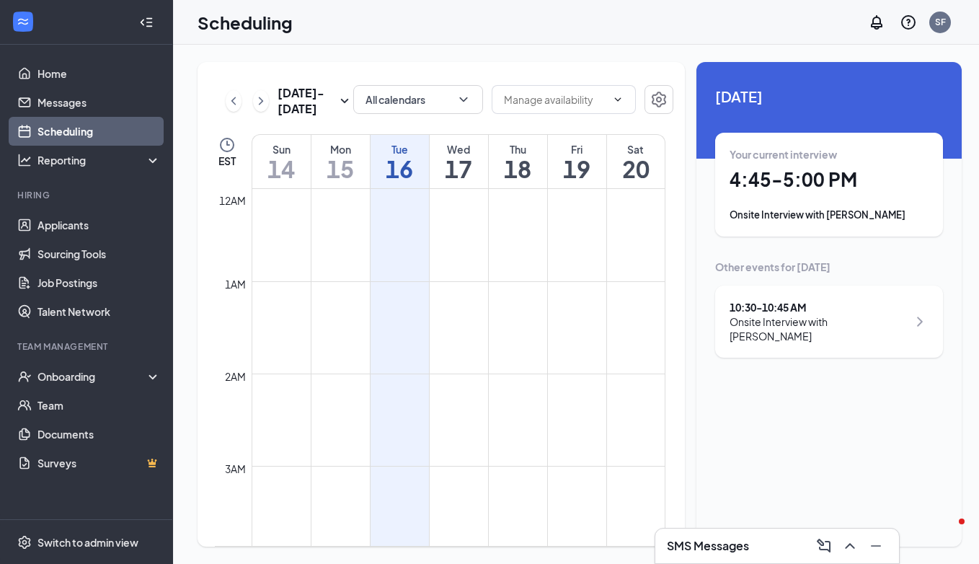 The width and height of the screenshot is (979, 564). Describe the element at coordinates (458, 169) in the screenshot. I see `h1: 17` at that location.